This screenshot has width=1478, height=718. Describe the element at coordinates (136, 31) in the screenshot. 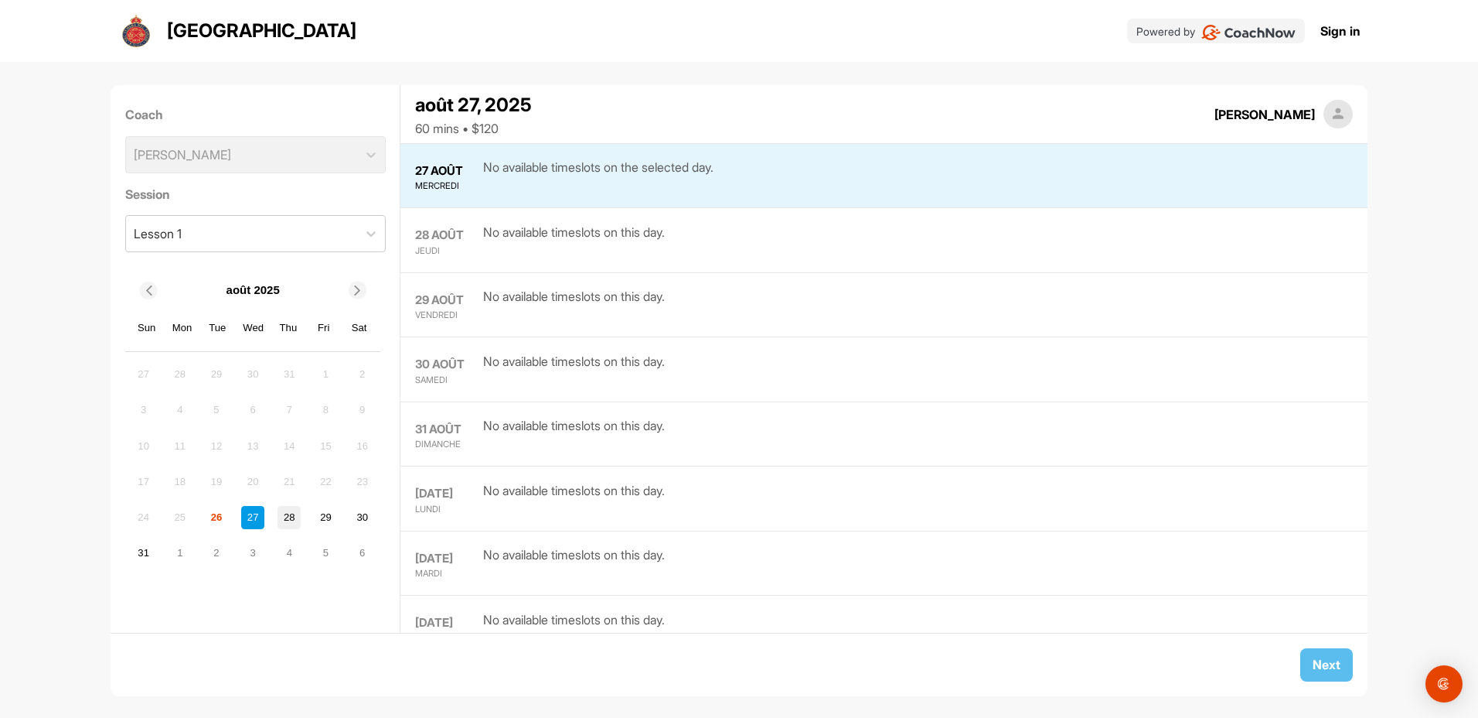

I see `img: logo` at that location.